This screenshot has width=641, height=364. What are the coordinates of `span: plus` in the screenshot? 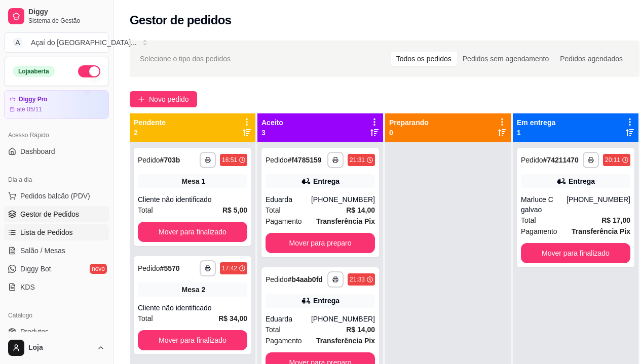 It's located at (141, 99).